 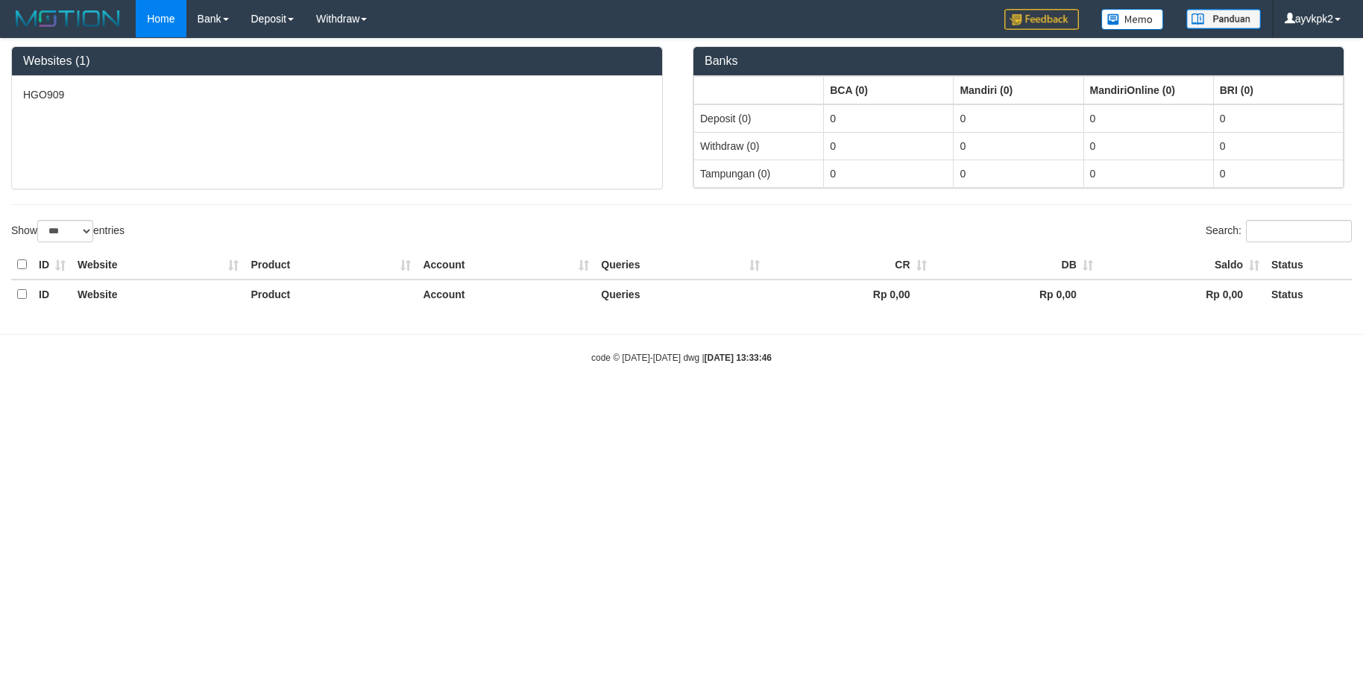 I want to click on th: CR, so click(x=848, y=265).